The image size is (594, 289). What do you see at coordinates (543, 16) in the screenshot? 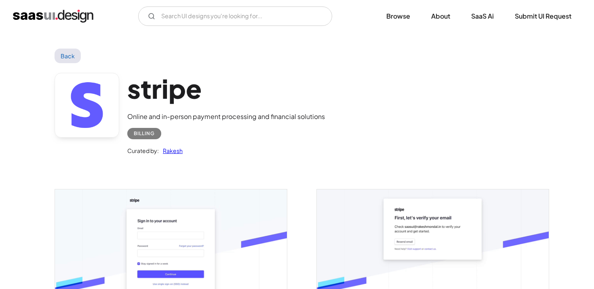
I see `a: Submit UI Request` at bounding box center [543, 16].